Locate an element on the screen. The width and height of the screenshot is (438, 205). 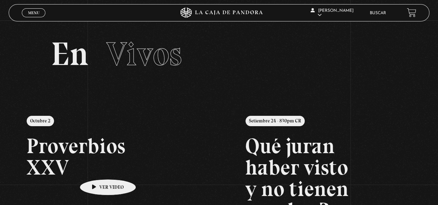
span: Menu is located at coordinates (34, 13).